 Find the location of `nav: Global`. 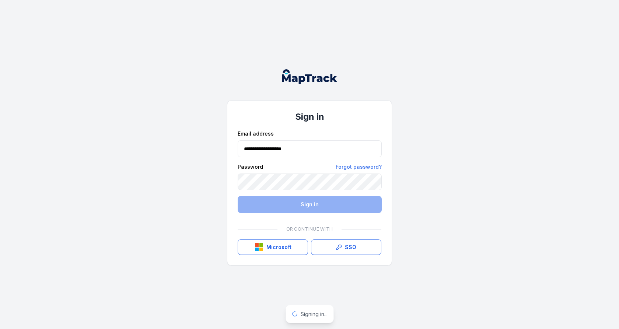

nav: Global is located at coordinates (309, 77).